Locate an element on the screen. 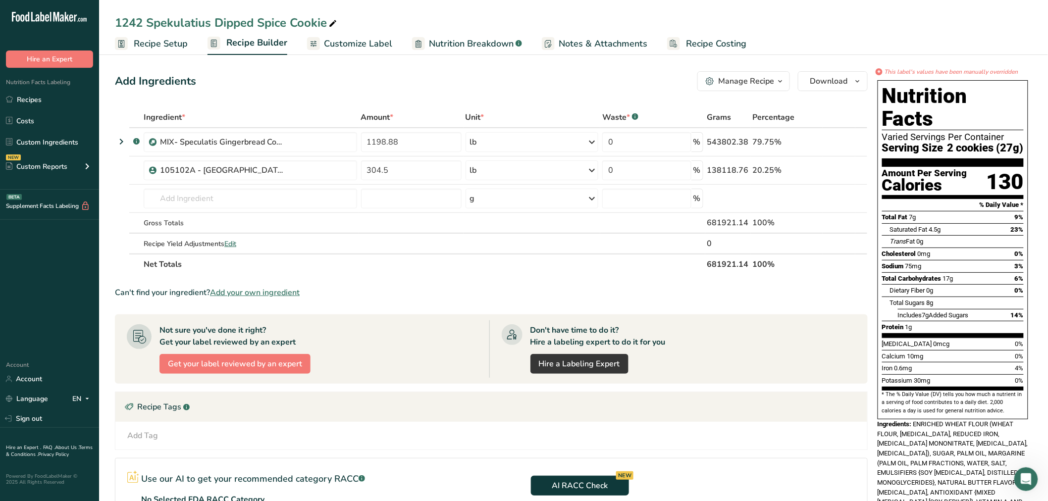  span: Saturated Fat is located at coordinates (909, 229).